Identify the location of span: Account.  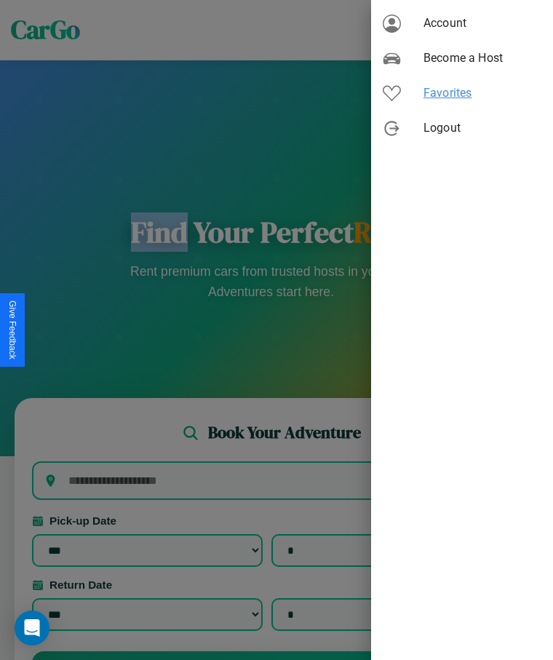
(482, 23).